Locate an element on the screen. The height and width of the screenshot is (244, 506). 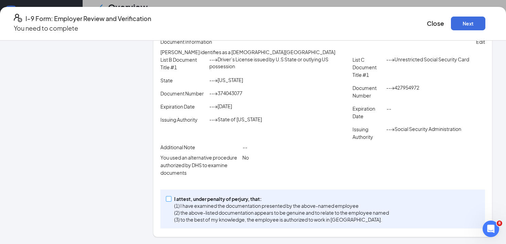
p: Additional Note is located at coordinates (200, 147).